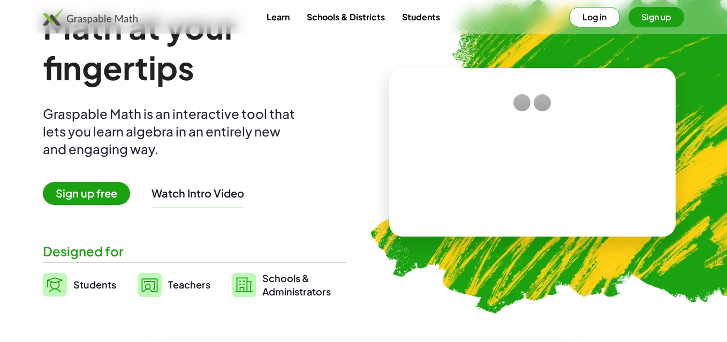  What do you see at coordinates (197, 193) in the screenshot?
I see `button: Watch Intro Video` at bounding box center [197, 193].